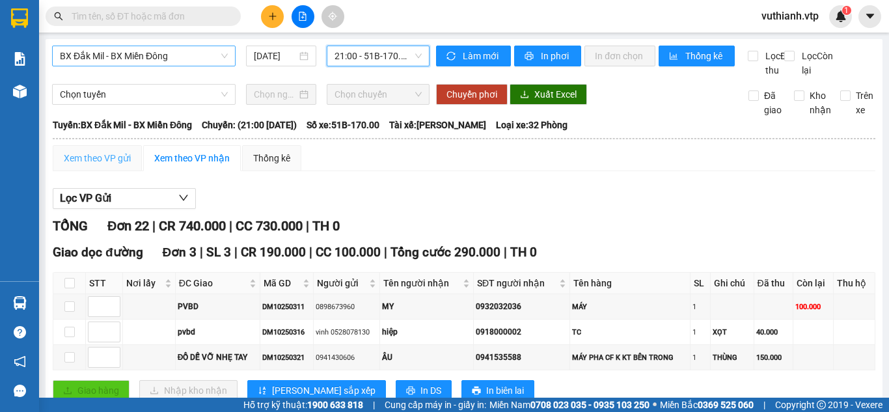 The image size is (889, 412). What do you see at coordinates (287, 357) in the screenshot?
I see `td: DM10250321` at bounding box center [287, 357].